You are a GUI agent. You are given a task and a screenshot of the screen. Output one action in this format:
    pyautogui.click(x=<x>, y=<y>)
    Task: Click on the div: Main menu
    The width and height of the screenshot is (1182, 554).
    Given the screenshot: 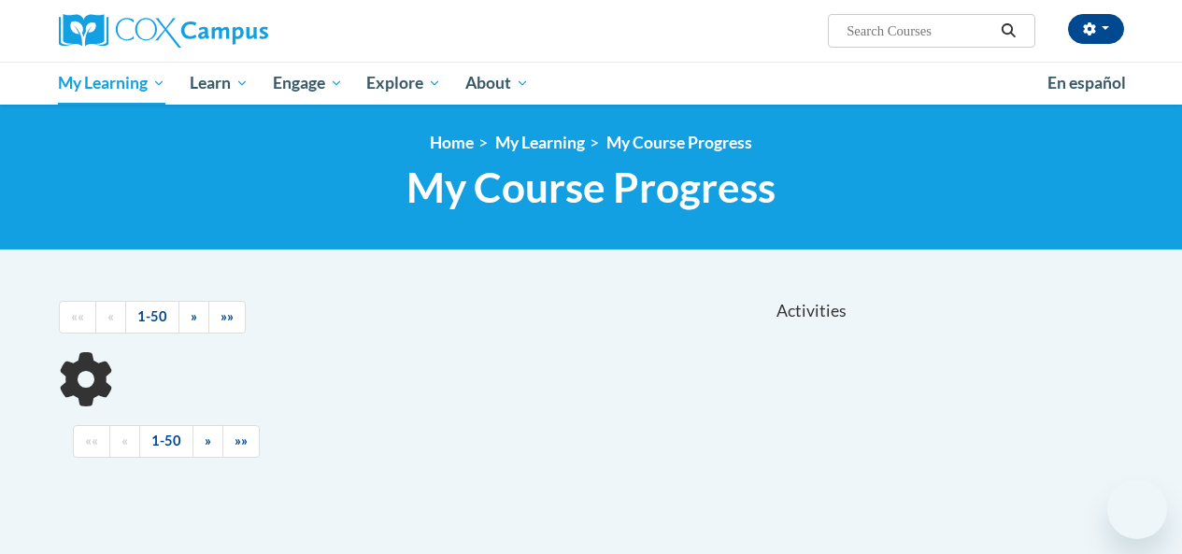 What is the action you would take?
    pyautogui.click(x=591, y=83)
    